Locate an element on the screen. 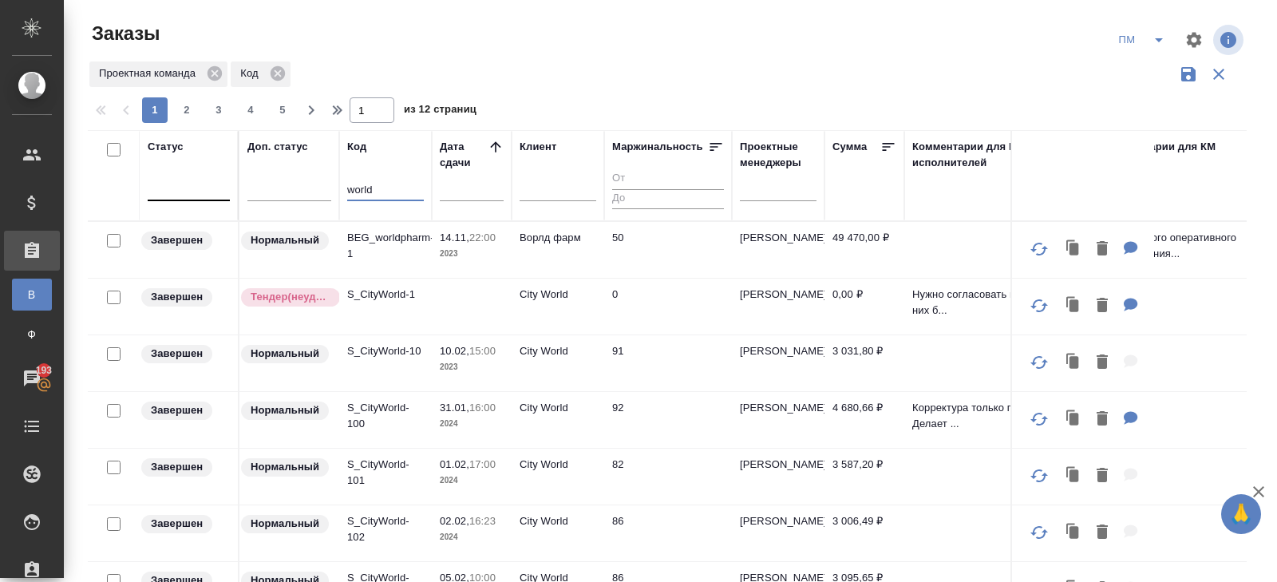 The width and height of the screenshot is (1277, 582). p: 16:00 is located at coordinates (482, 407).